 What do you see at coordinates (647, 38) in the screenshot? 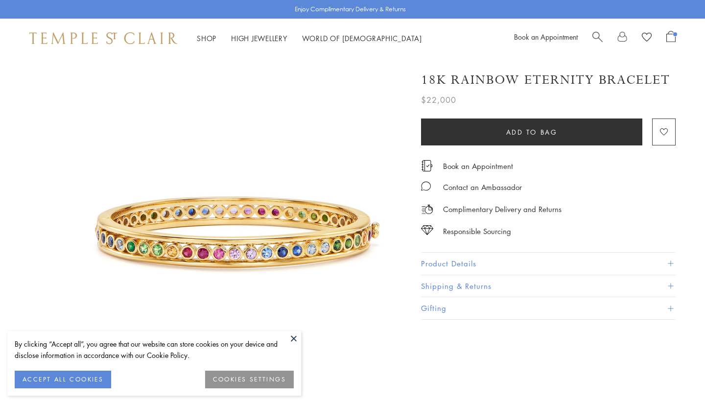
I see `a: View Wishlist` at bounding box center [647, 38].